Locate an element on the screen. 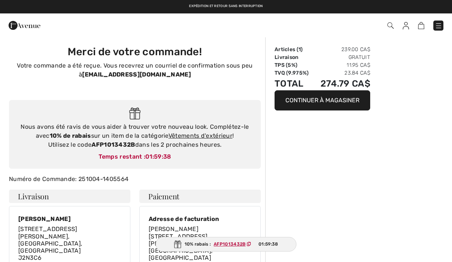 The width and height of the screenshot is (452, 262). div: Adresse de facturation is located at coordinates (200, 219).